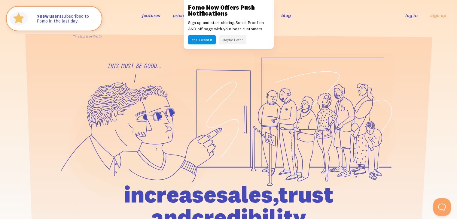 This screenshot has width=457, height=219. What do you see at coordinates (233, 40) in the screenshot?
I see `button: Maybe Later` at bounding box center [233, 40].